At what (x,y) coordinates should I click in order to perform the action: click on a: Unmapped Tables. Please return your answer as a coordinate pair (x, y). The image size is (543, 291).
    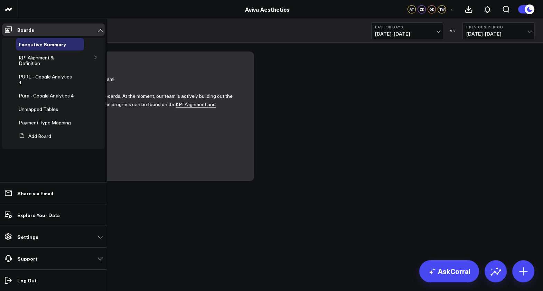
    Looking at the image, I should click on (38, 109).